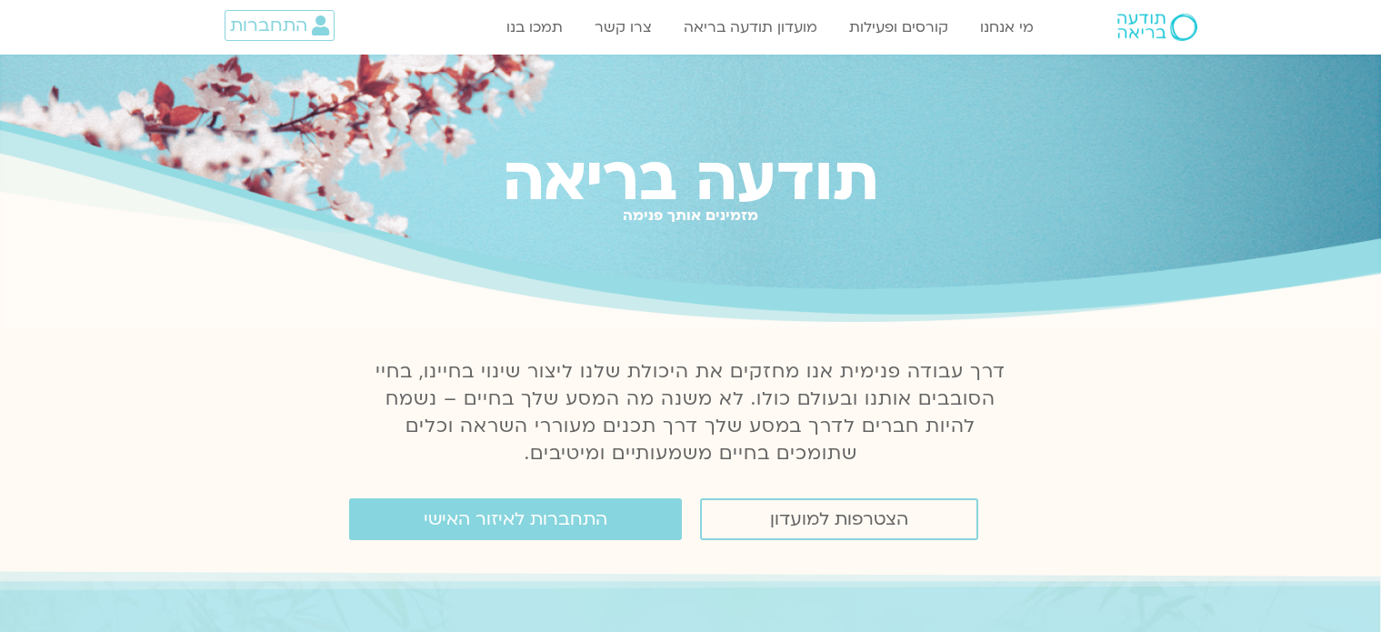 This screenshot has width=1381, height=632. Describe the element at coordinates (534, 27) in the screenshot. I see `a: תמכו בנו` at that location.